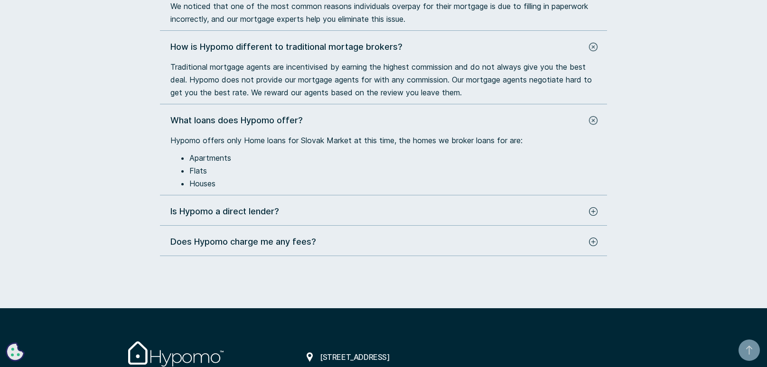 The image size is (767, 367). Describe the element at coordinates (383, 141) in the screenshot. I see `p: Hypomo offers only Home loans for Slovak Market at this time, the homes we broker loans for are:` at that location.